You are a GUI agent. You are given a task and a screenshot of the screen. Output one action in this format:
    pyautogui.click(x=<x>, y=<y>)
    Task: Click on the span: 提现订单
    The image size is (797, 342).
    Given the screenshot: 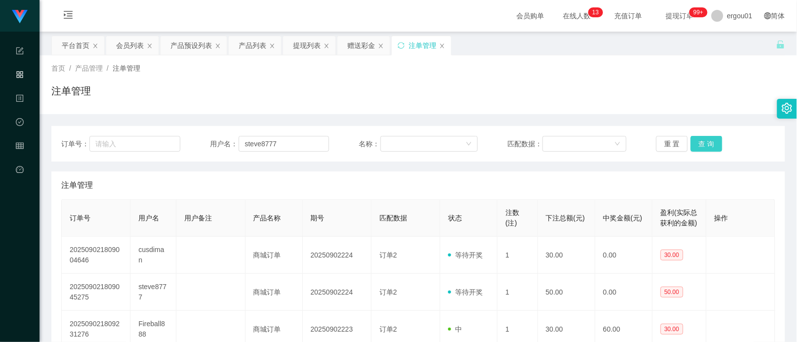 What is the action you would take?
    pyautogui.click(x=680, y=16)
    